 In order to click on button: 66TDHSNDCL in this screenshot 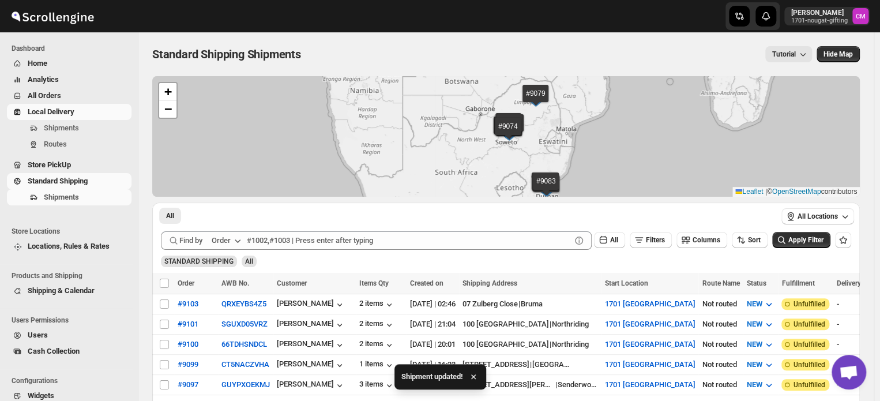, I will do `click(244, 344)`.